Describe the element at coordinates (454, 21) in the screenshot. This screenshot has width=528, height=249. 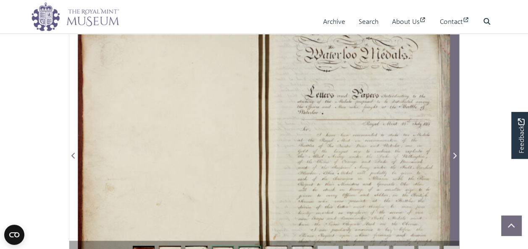
I see `a: Contact` at that location.